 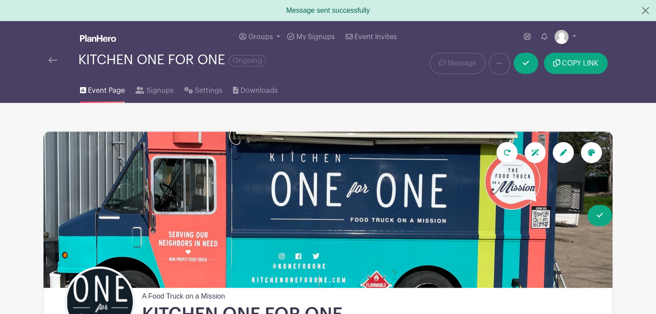 What do you see at coordinates (562, 37) in the screenshot?
I see `img: default-ce2991bfa6775e67f084385cd625a349d9dcbb7a52a09fb2fda1e96e2d18dcdb.png` at bounding box center [562, 37].